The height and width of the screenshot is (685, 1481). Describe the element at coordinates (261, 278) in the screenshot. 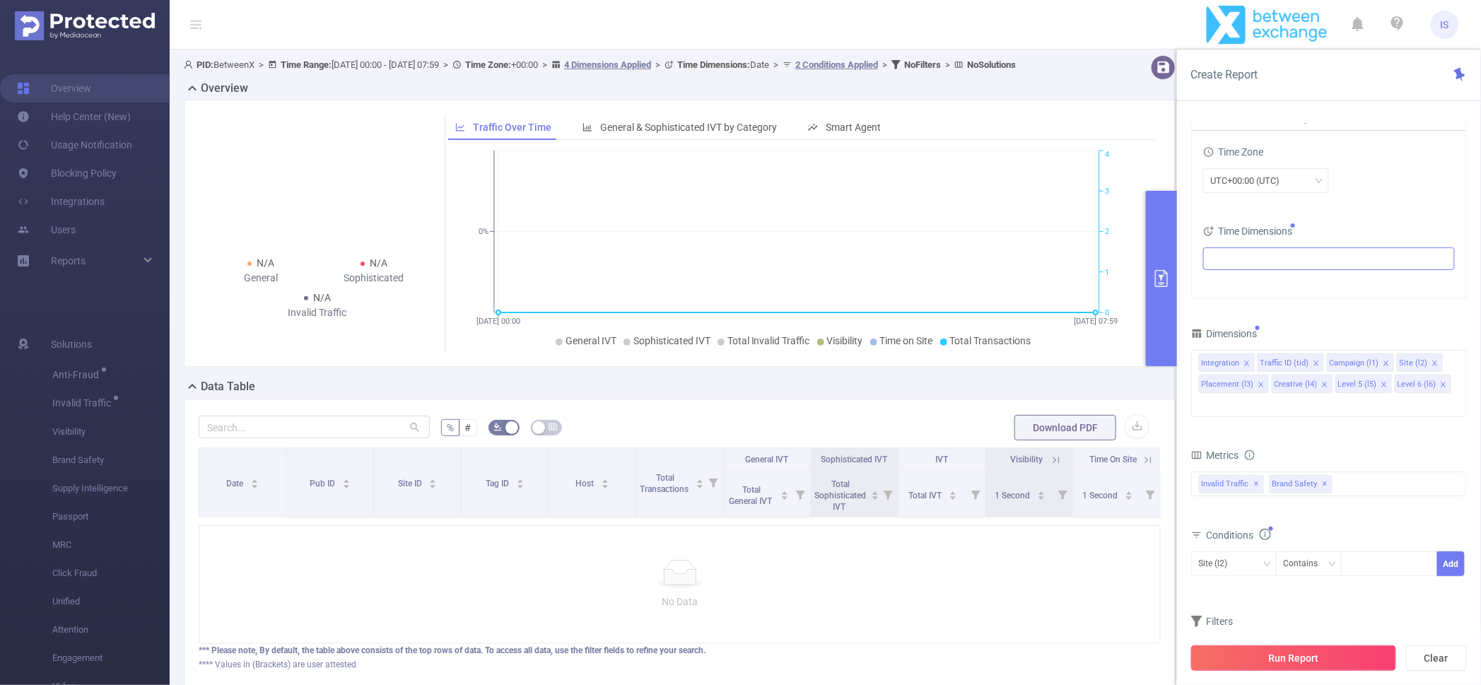

I see `div: General` at that location.